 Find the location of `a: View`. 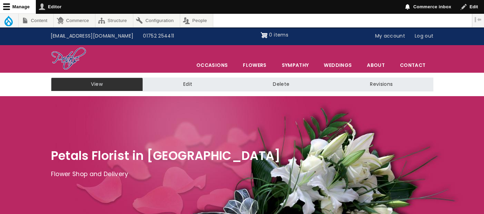

a: View is located at coordinates (97, 84).